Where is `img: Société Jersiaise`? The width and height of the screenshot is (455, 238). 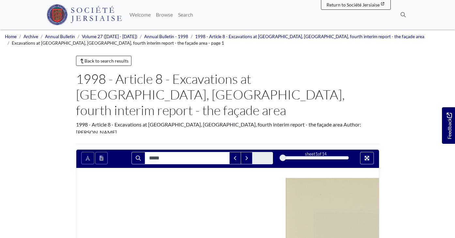
img: Société Jersiaise is located at coordinates (84, 15).